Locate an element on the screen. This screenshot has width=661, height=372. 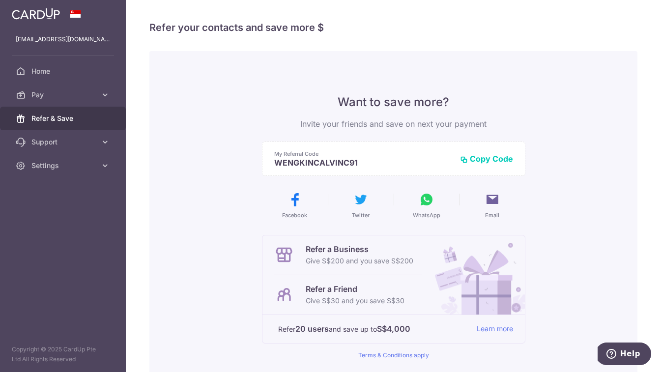
span: Pay is located at coordinates (64, 95).